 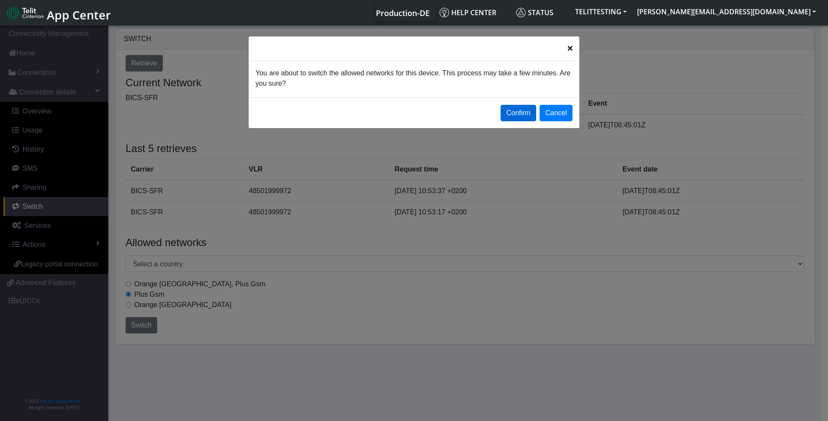 What do you see at coordinates (25, 13) in the screenshot?
I see `img: logo-telit-cinterion-gw-new.png` at bounding box center [25, 13].